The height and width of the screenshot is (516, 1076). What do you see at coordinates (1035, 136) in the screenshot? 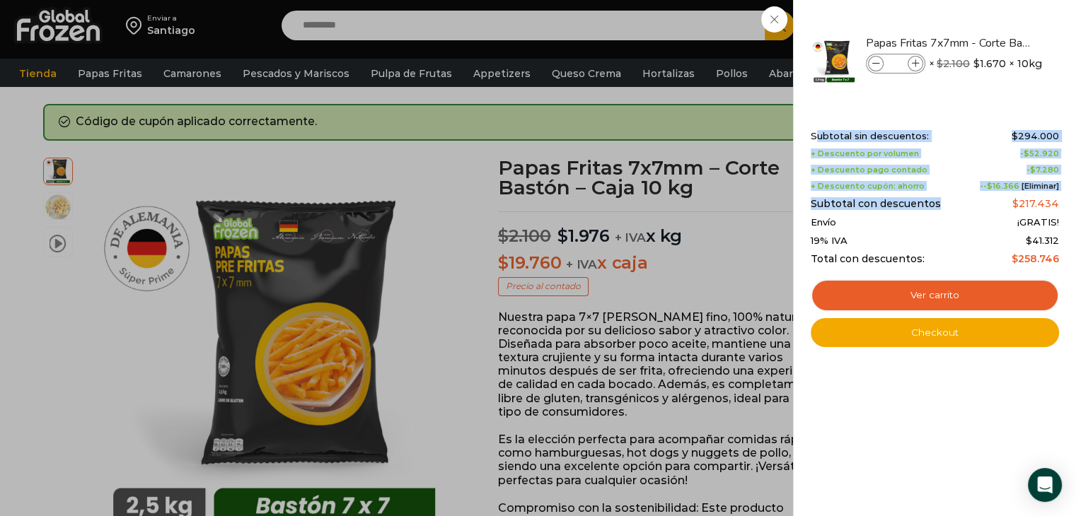
I see `bdi: 294.000` at bounding box center [1035, 136].